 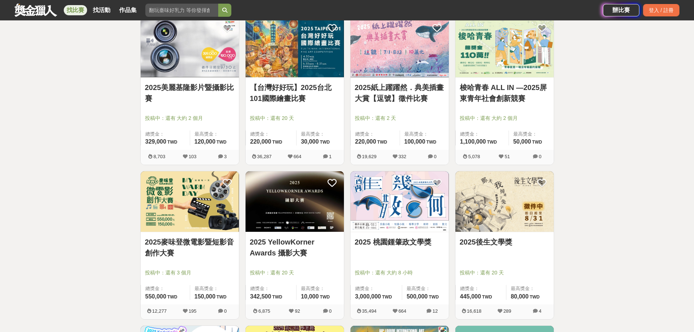 I want to click on span: 150,000, so click(x=205, y=296).